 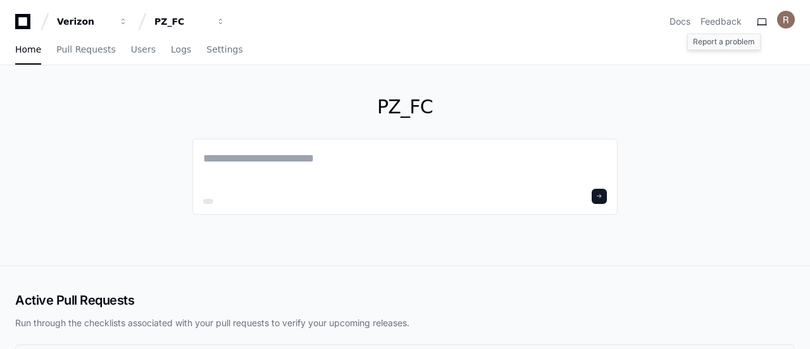 I want to click on a: Pull Requests, so click(x=85, y=50).